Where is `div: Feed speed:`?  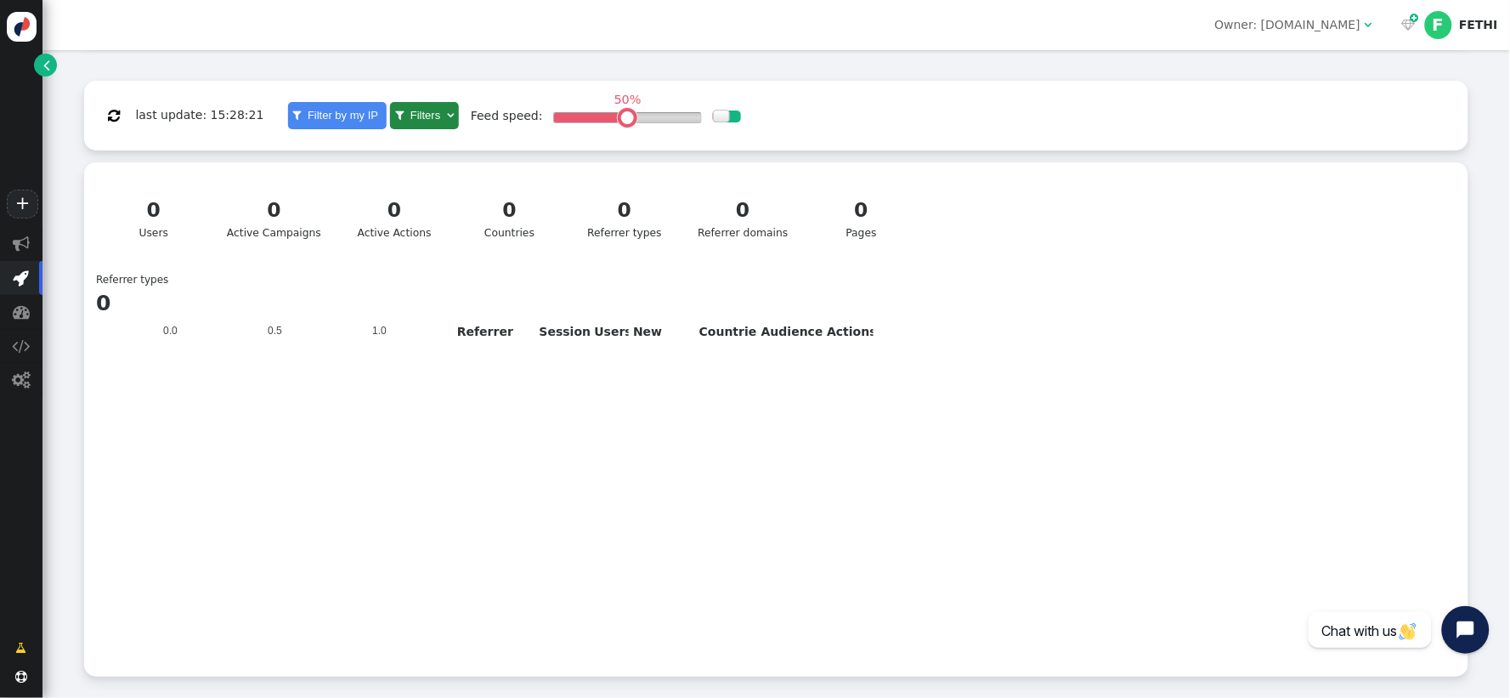 div: Feed speed: is located at coordinates (506, 116).